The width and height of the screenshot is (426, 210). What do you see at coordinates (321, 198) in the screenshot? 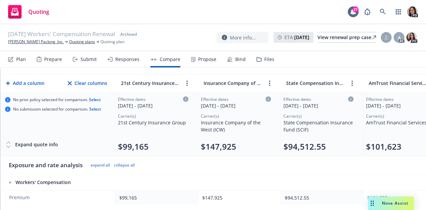
I see `div: $94,512.55` at bounding box center [321, 198].